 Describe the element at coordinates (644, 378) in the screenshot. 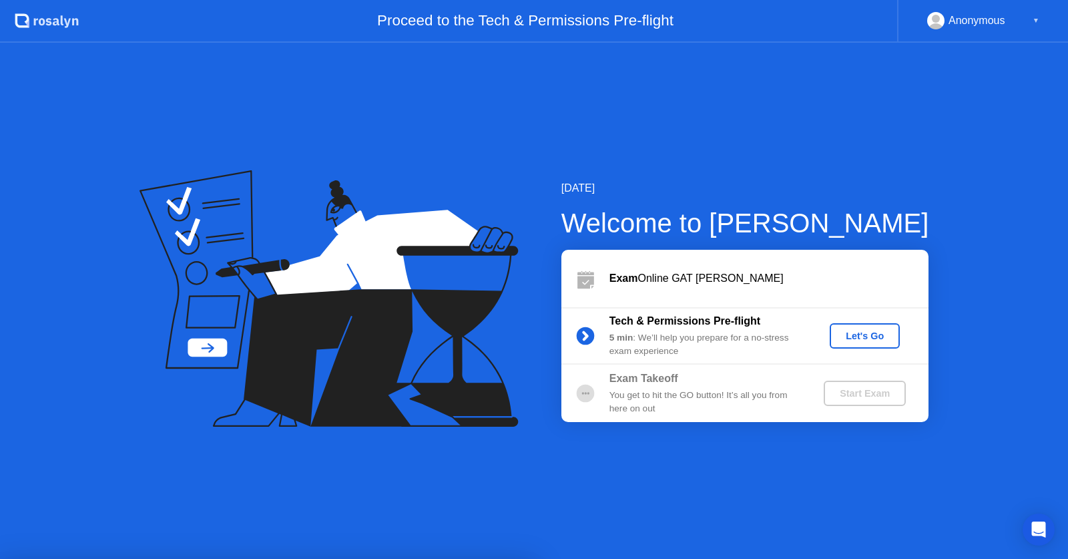

I see `b: Exam Takeoff` at that location.